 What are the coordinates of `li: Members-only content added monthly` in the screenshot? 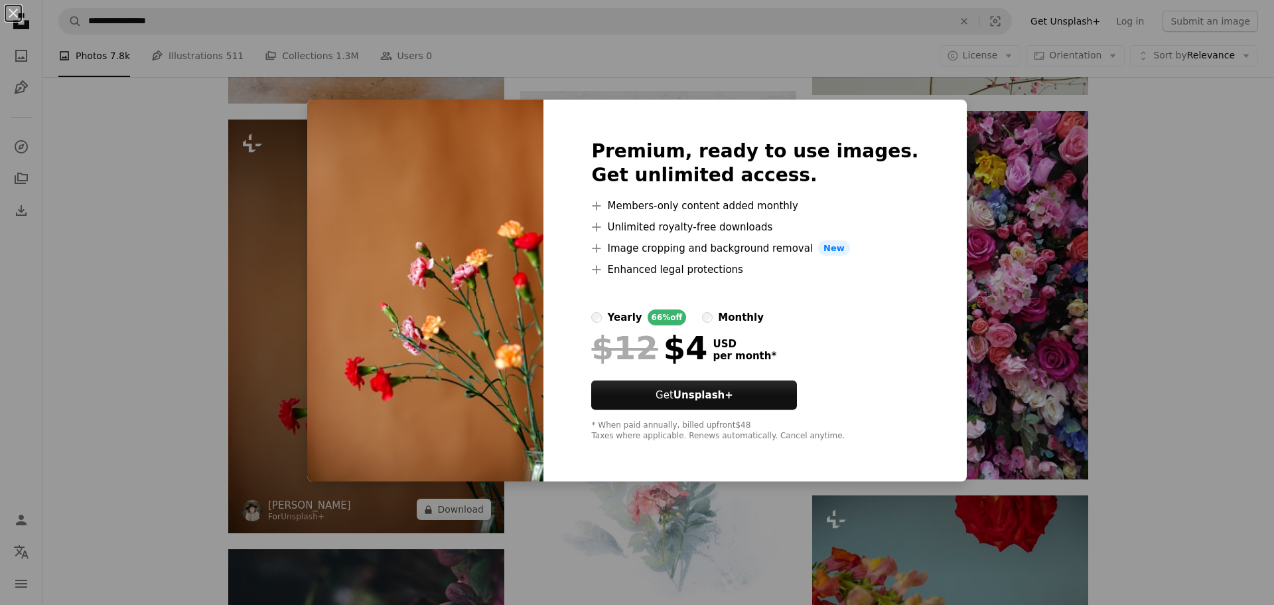 It's located at (755, 206).